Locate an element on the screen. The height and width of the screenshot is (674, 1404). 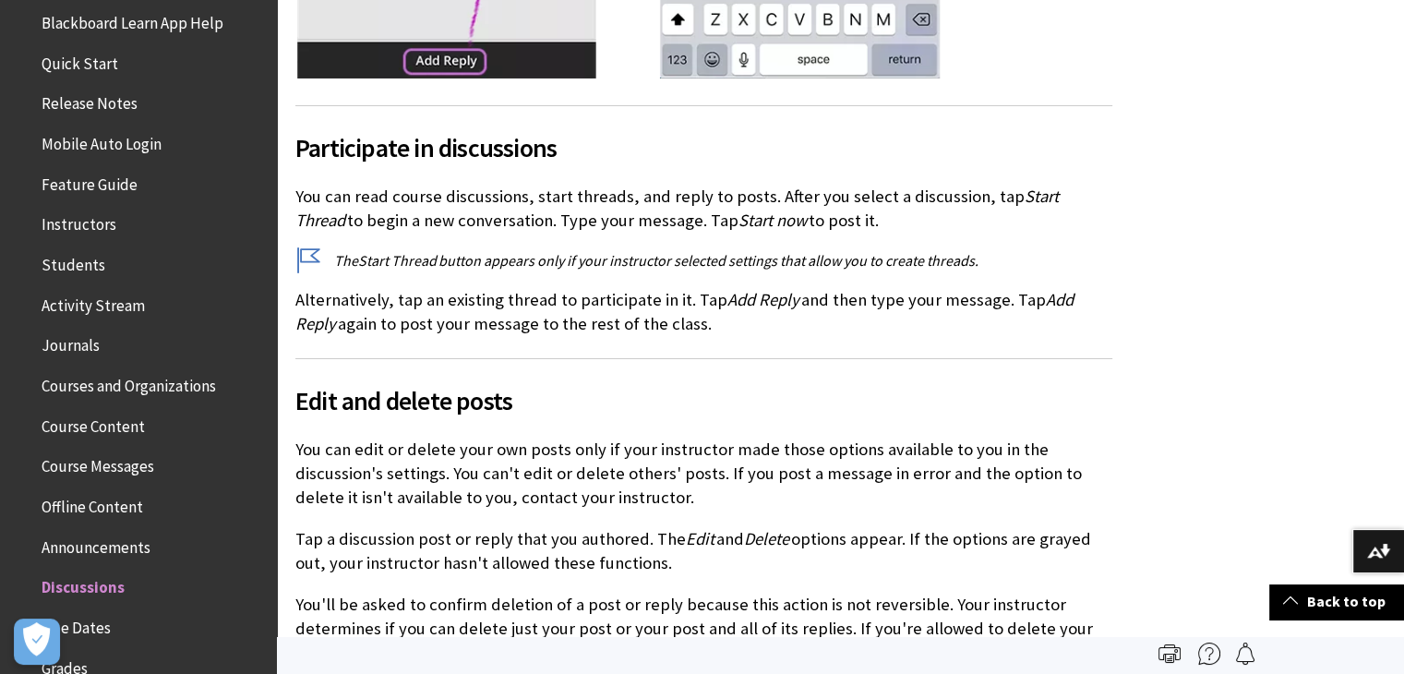
a: Back to top is located at coordinates (1337, 601).